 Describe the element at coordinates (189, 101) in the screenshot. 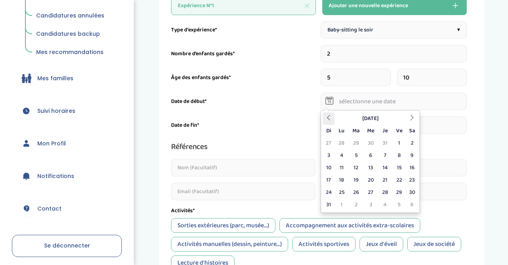

I see `label: Date de début*` at that location.